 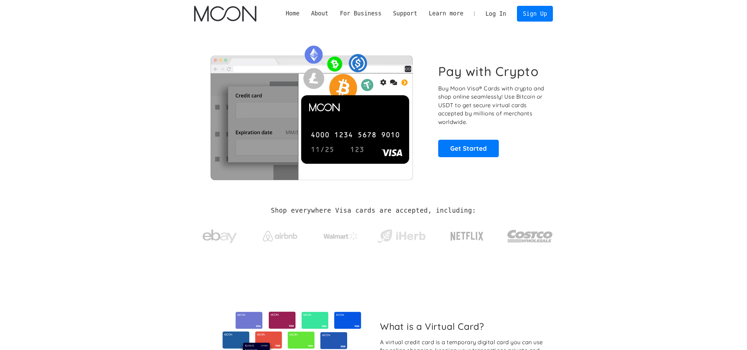 I want to click on div: For Business, so click(x=361, y=13).